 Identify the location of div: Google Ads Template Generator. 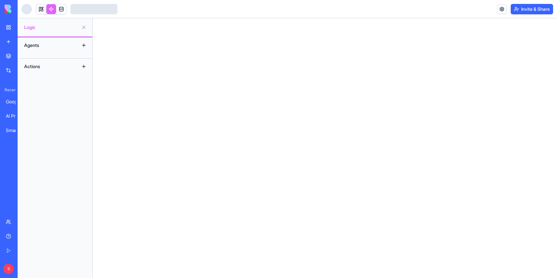
(15, 102).